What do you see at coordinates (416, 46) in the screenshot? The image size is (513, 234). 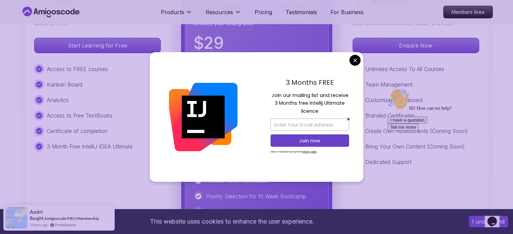 I see `button: Enquire Now` at bounding box center [416, 46].